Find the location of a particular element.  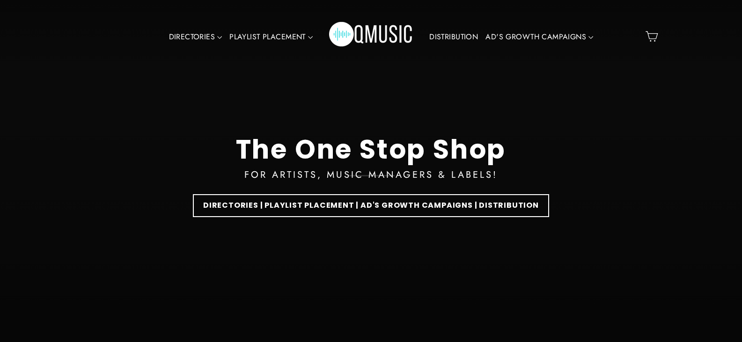

a: DISTRIBUTION is located at coordinates (454, 37).